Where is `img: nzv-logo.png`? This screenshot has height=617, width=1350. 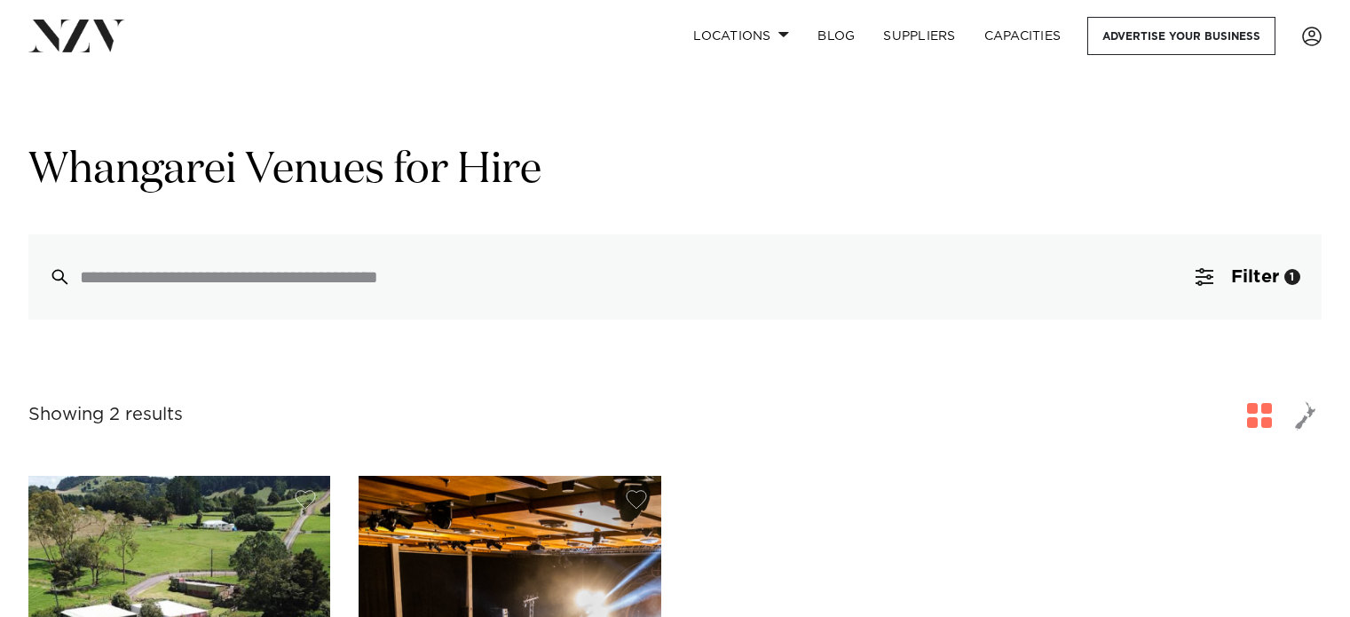 img: nzv-logo.png is located at coordinates (76, 35).